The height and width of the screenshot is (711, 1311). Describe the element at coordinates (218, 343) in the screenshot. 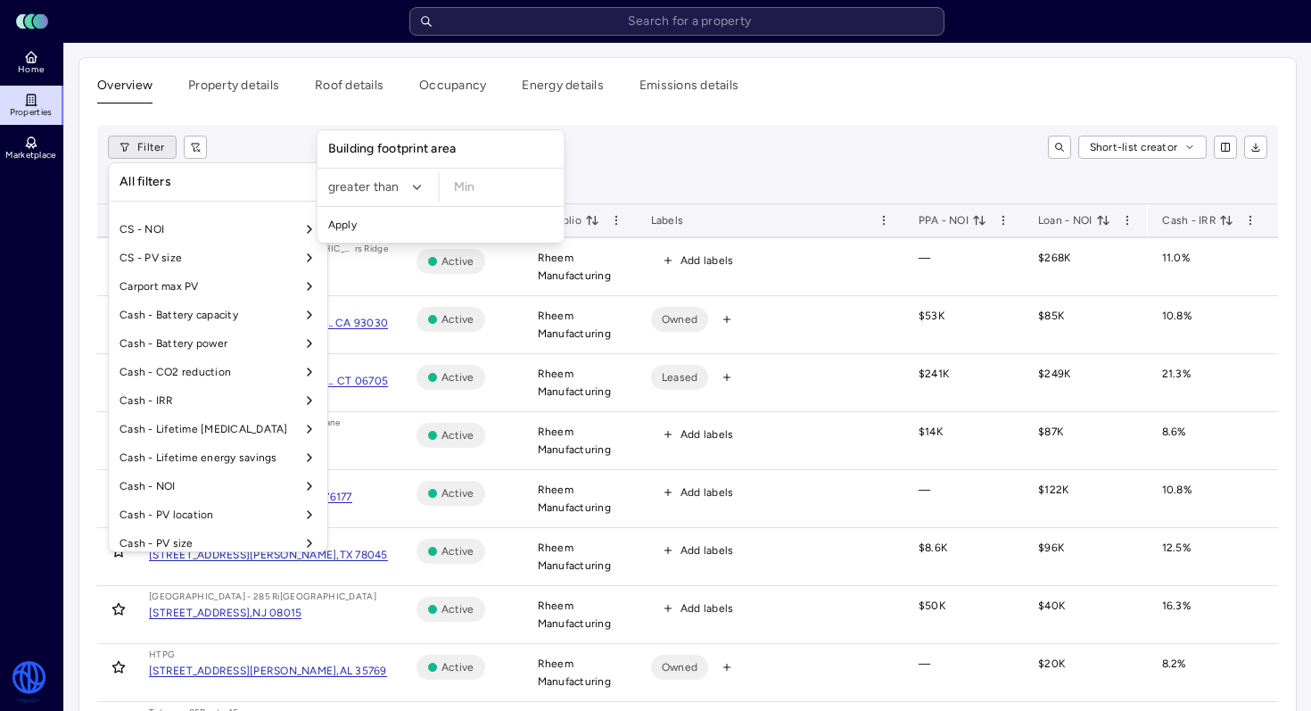

I see `div: Cash - Battery power` at that location.